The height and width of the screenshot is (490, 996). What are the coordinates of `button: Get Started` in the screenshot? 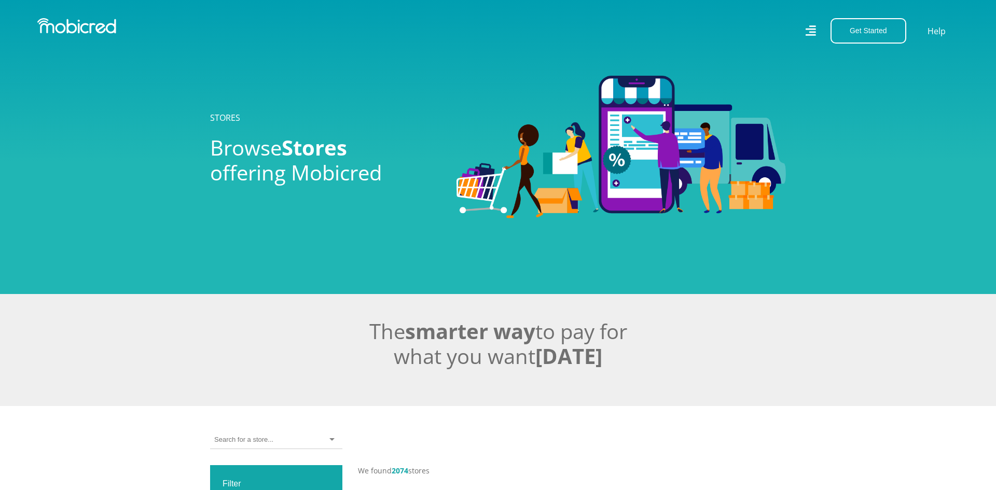 It's located at (868, 31).